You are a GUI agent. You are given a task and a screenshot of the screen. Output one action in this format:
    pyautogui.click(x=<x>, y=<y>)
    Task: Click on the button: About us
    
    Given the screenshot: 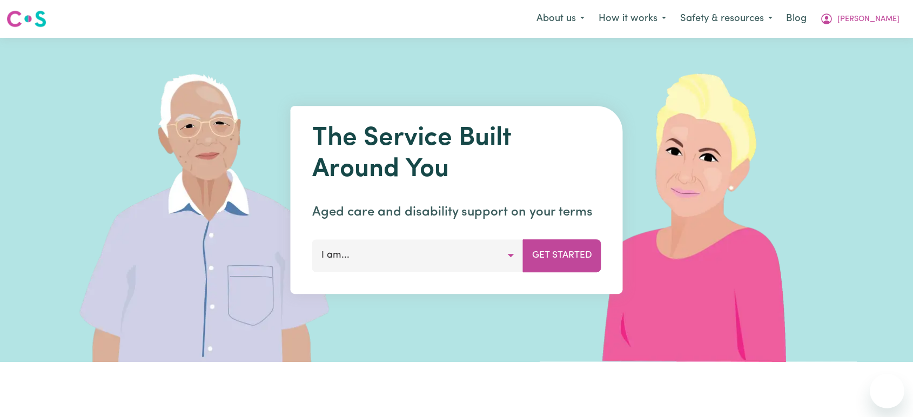 What is the action you would take?
    pyautogui.click(x=560, y=19)
    